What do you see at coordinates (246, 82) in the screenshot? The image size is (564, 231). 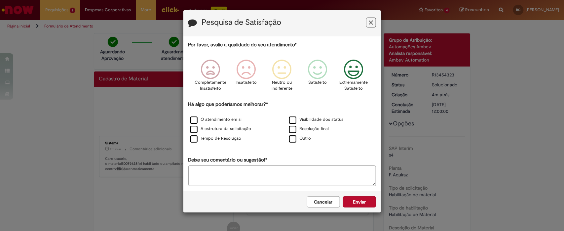 I see `p: Insatisfeito` at bounding box center [246, 82].